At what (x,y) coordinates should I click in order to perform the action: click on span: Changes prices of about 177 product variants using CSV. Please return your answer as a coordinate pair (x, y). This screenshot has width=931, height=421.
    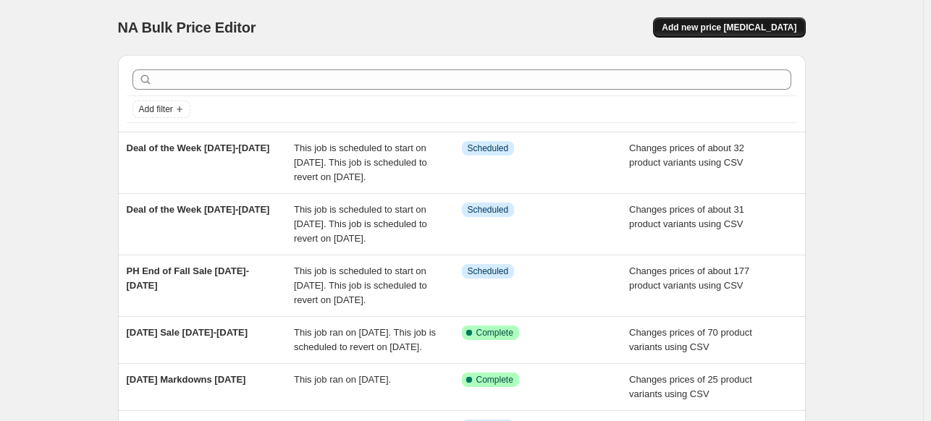
    Looking at the image, I should click on (689, 278).